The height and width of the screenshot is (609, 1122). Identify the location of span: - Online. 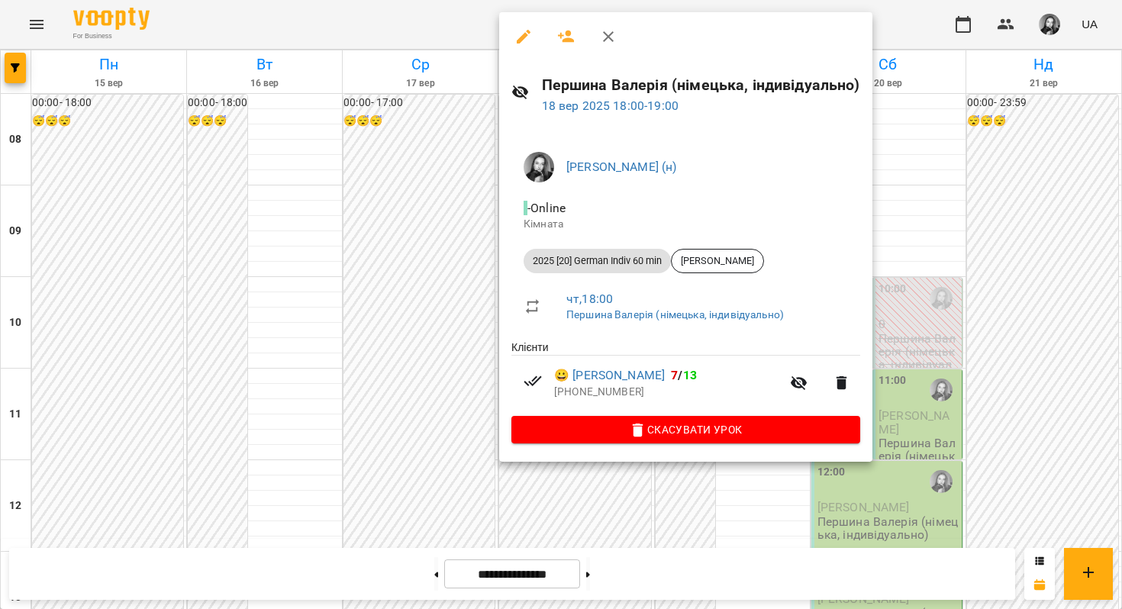
(546, 208).